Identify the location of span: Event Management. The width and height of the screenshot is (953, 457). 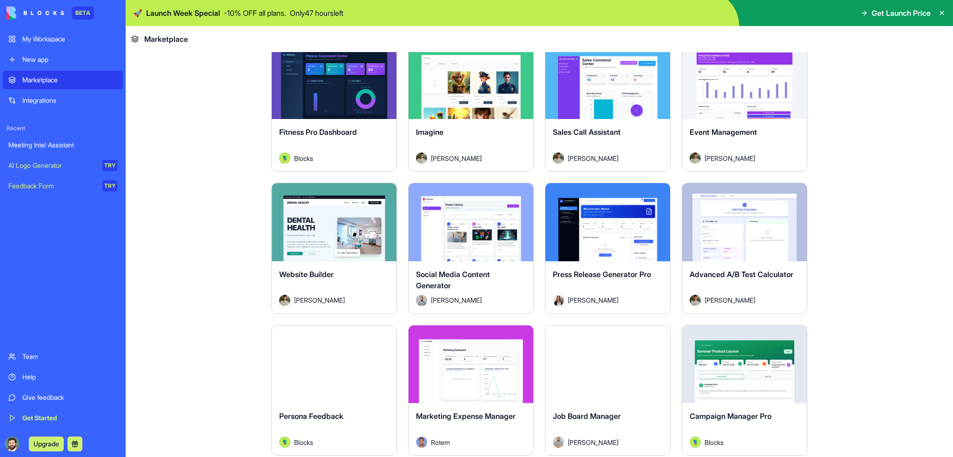
(723, 132).